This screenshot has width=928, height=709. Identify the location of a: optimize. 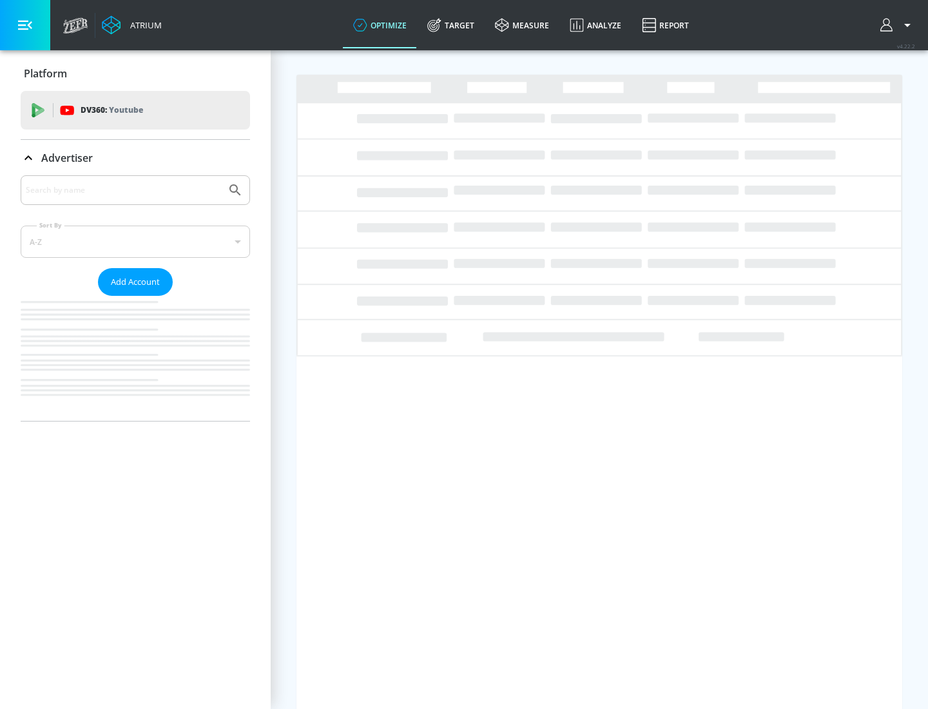
(379, 25).